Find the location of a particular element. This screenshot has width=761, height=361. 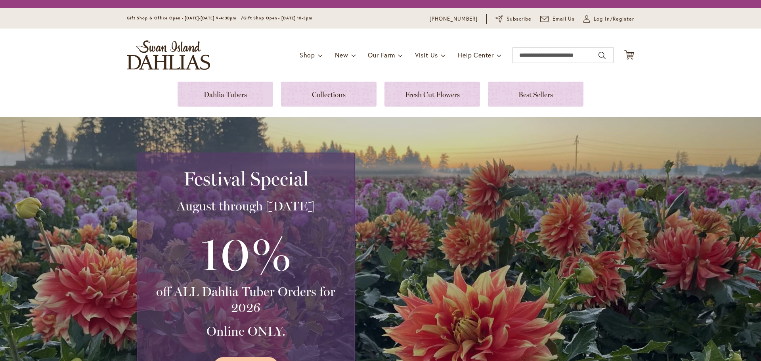

h3: off ALL Dahlia Tuber Orders for 2026 is located at coordinates (246, 300).